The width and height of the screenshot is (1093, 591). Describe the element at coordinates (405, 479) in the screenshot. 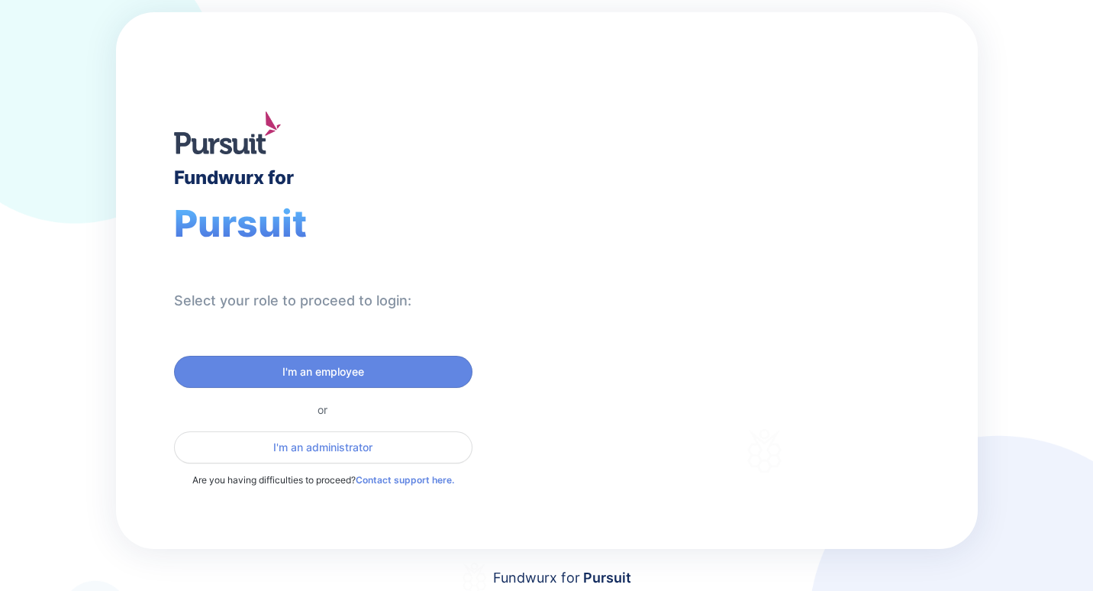

I see `a: Contact support here.` at that location.